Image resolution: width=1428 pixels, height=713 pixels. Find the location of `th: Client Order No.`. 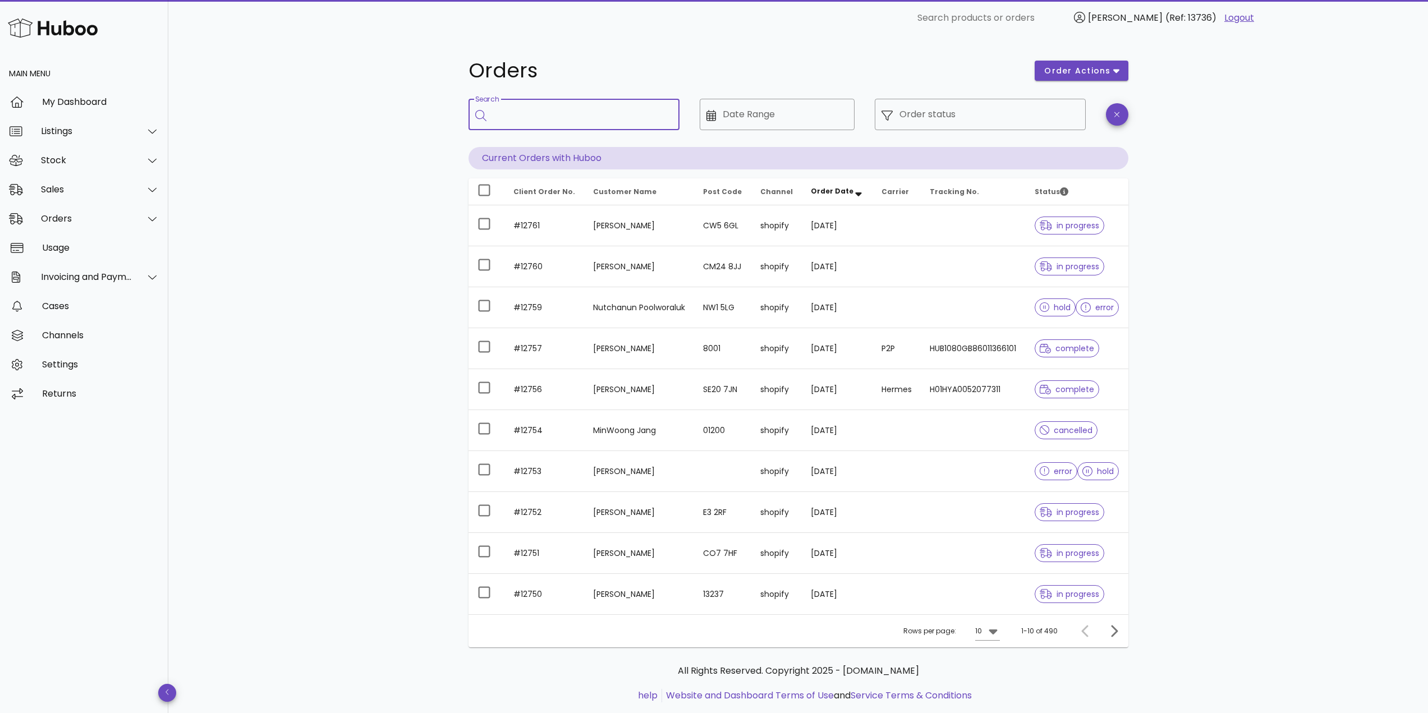

th: Client Order No. is located at coordinates (544, 192).